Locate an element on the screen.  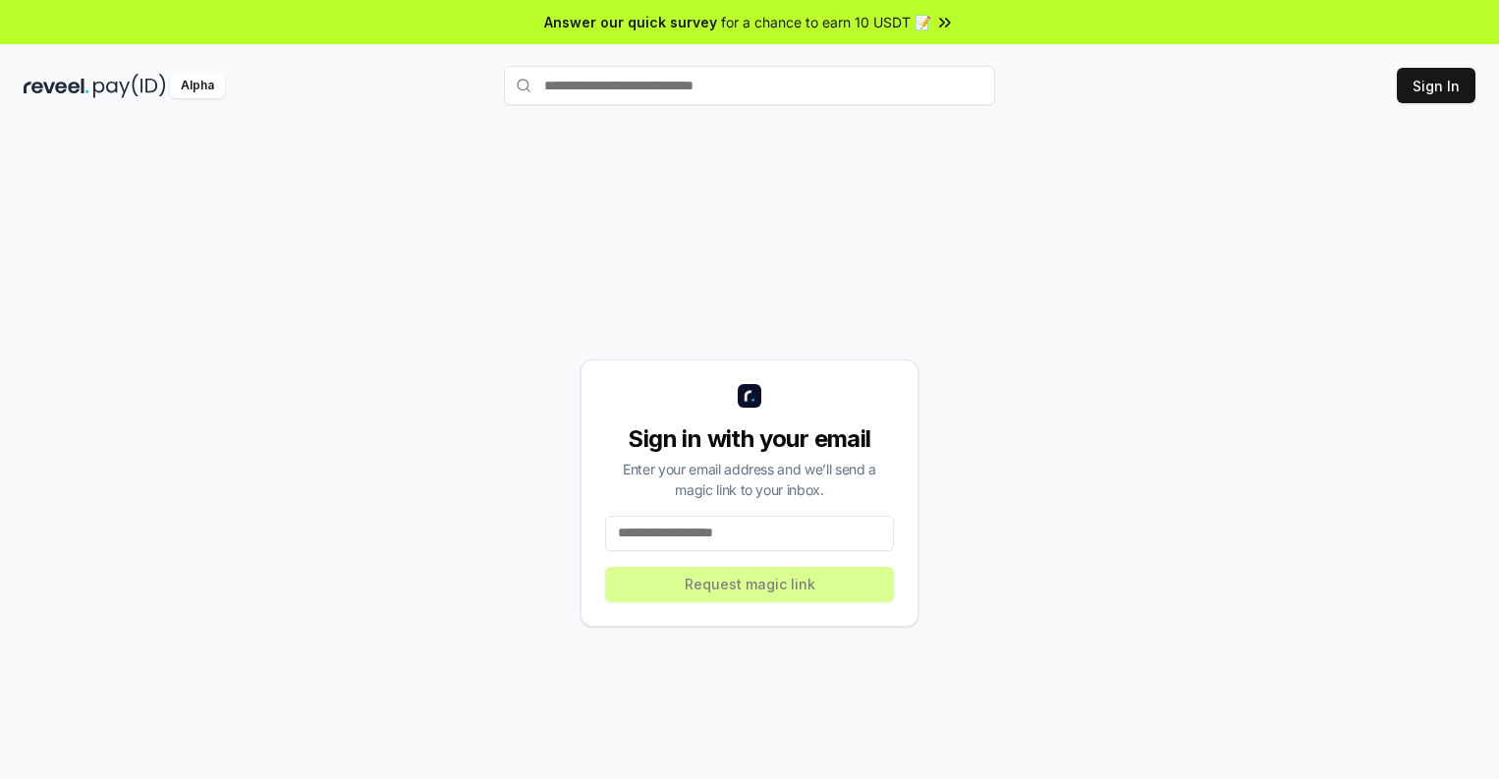
button: Sign In is located at coordinates (1436, 85).